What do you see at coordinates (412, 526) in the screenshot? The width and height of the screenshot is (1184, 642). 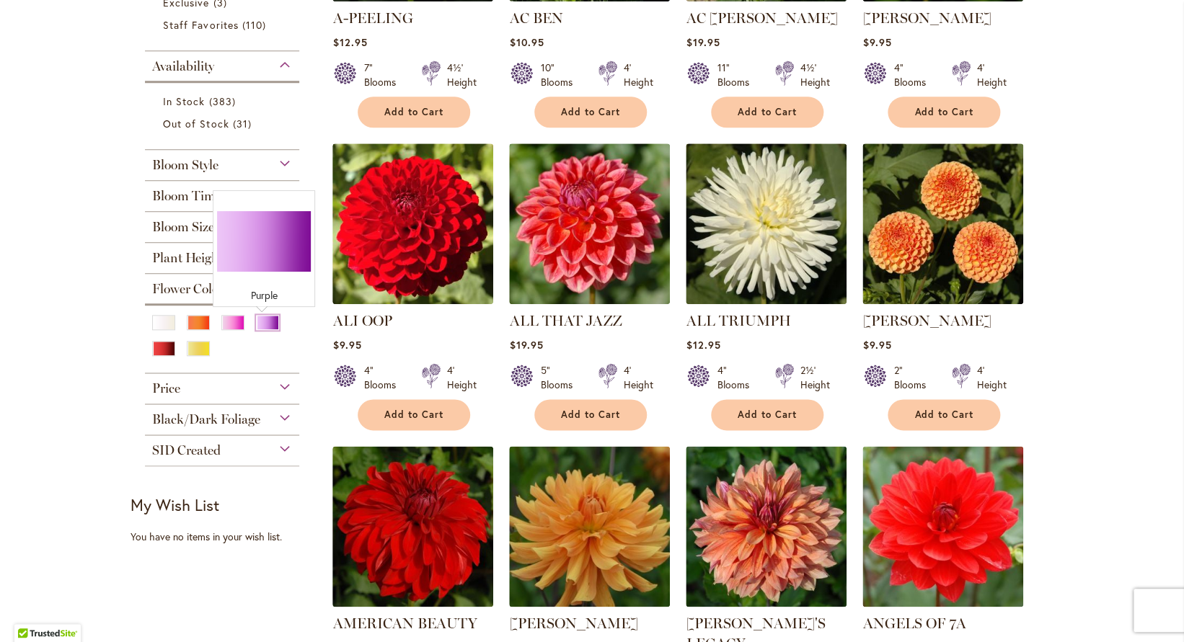 I see `img: AMERICAN BEAUTY` at bounding box center [412, 526].